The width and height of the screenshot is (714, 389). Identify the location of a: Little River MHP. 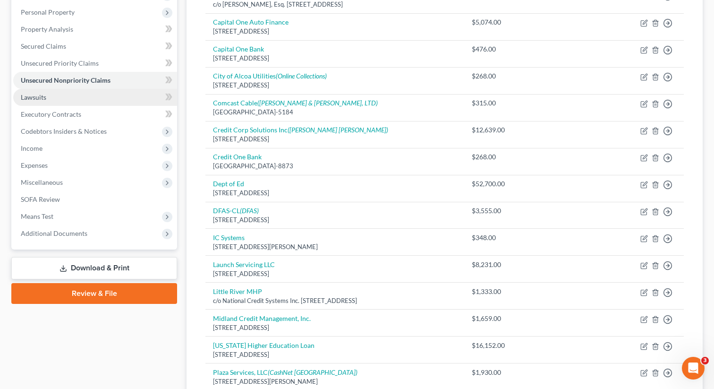
(238, 291).